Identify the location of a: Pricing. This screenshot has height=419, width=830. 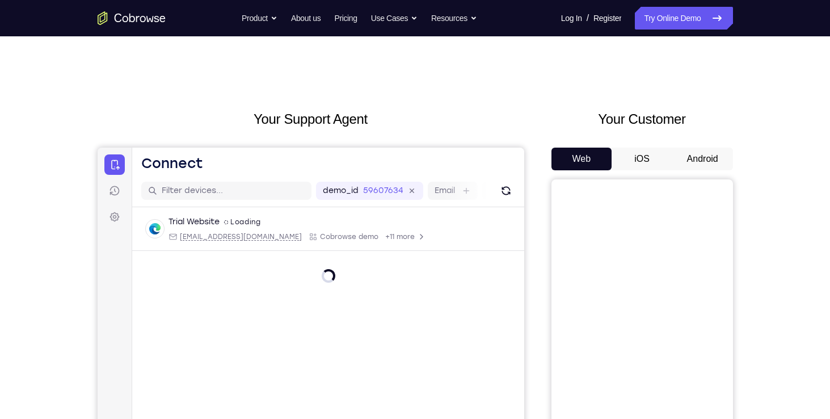
(346, 18).